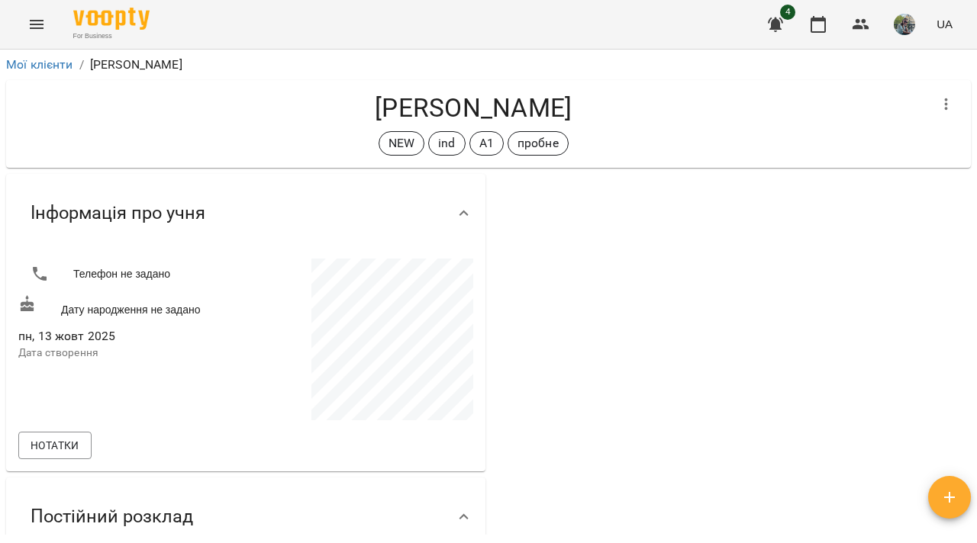 This screenshot has width=977, height=543. What do you see at coordinates (446, 143) in the screenshot?
I see `div: ind` at bounding box center [446, 143].